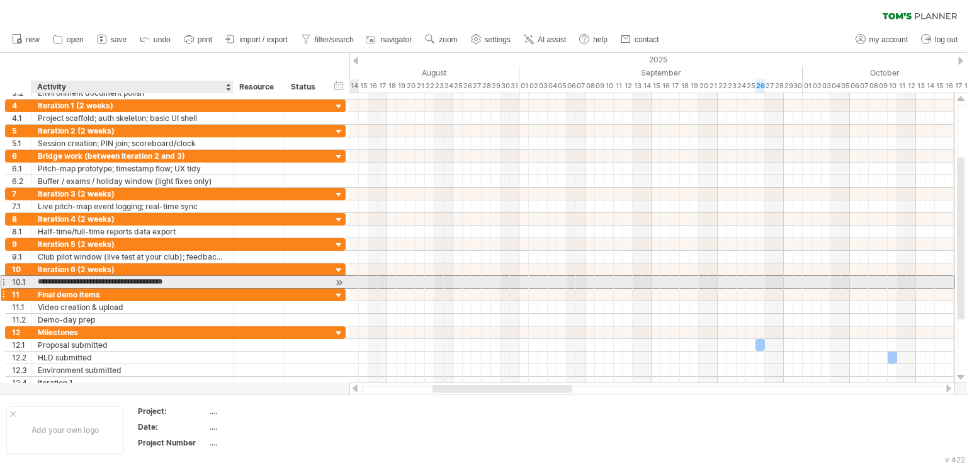  I want to click on div: Thursday, 28 August 2025, so click(486, 86).